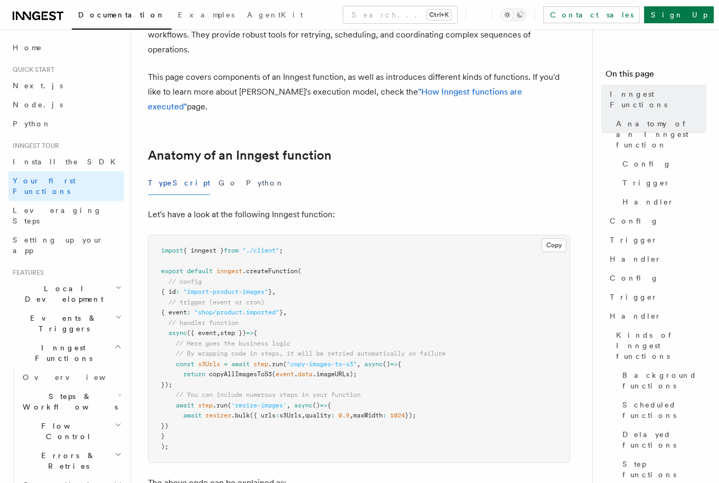 This screenshot has height=483, width=719. Describe the element at coordinates (263, 415) in the screenshot. I see `span: ({ urls` at that location.